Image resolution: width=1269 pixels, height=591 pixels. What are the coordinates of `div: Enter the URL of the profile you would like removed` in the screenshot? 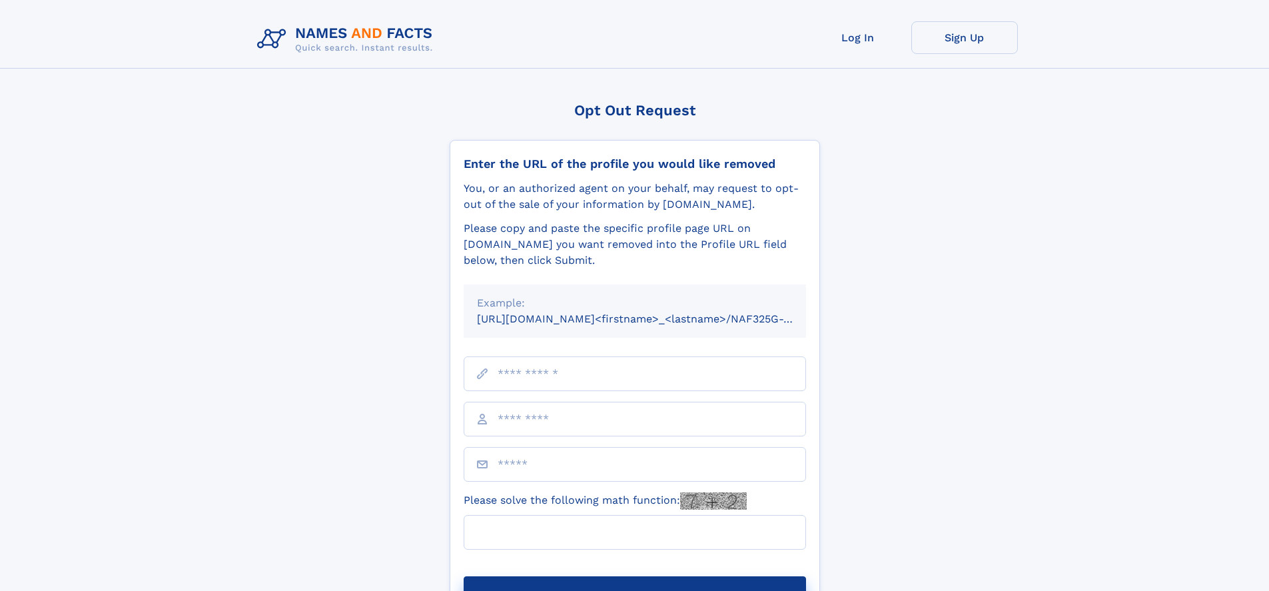 It's located at (635, 164).